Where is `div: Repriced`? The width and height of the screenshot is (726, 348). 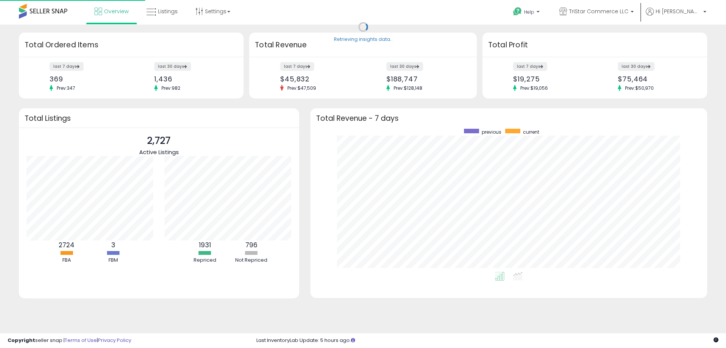 div: Repriced is located at coordinates (205, 260).